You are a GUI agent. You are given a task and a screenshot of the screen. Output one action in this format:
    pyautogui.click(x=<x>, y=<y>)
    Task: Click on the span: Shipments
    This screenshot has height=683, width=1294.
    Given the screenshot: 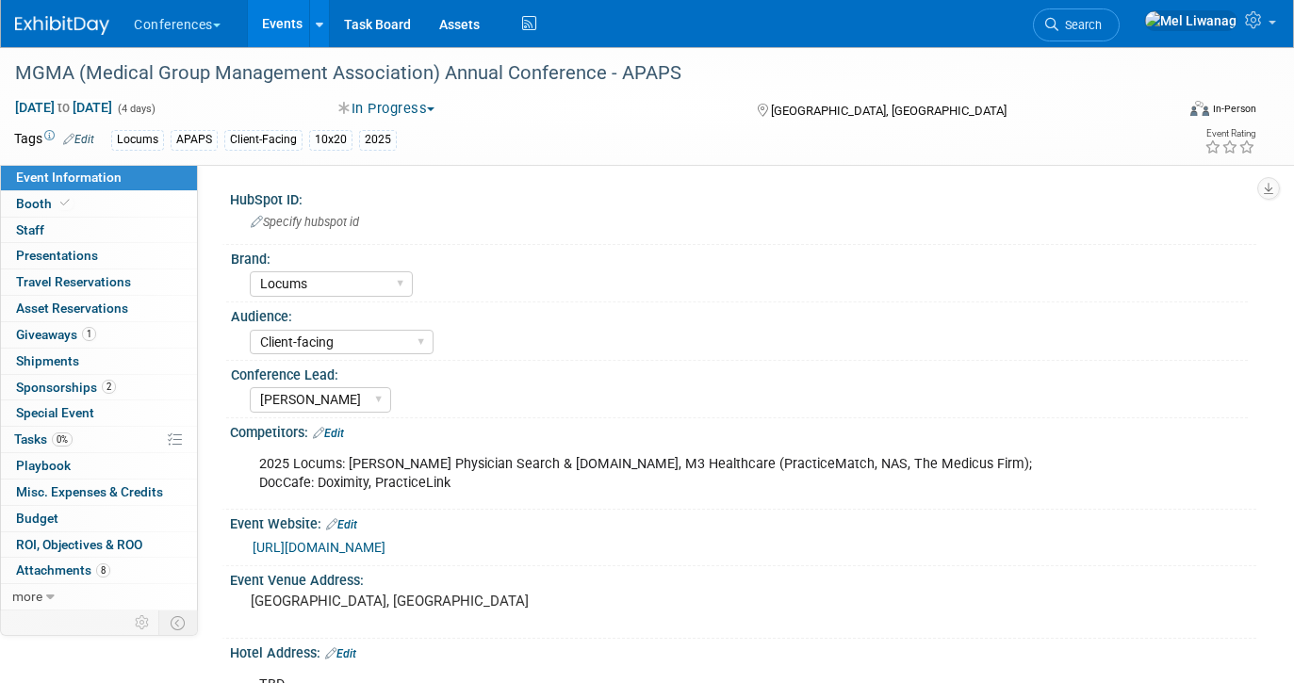 What is the action you would take?
    pyautogui.click(x=47, y=361)
    